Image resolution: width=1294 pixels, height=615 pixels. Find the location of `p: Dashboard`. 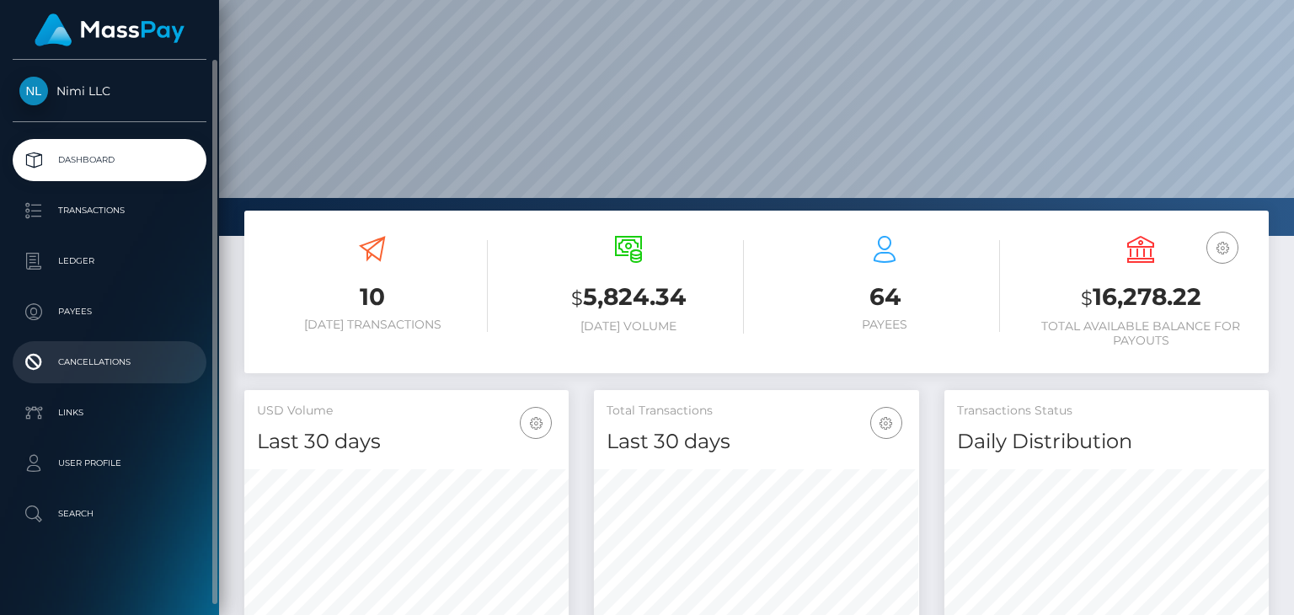

p: Dashboard is located at coordinates (109, 160).